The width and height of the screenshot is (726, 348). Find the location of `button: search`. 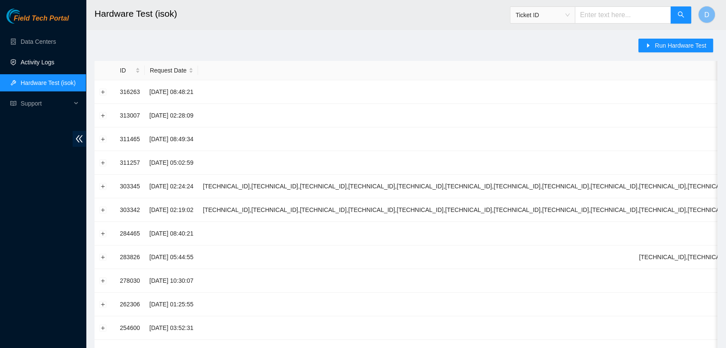

button: search is located at coordinates (681, 15).